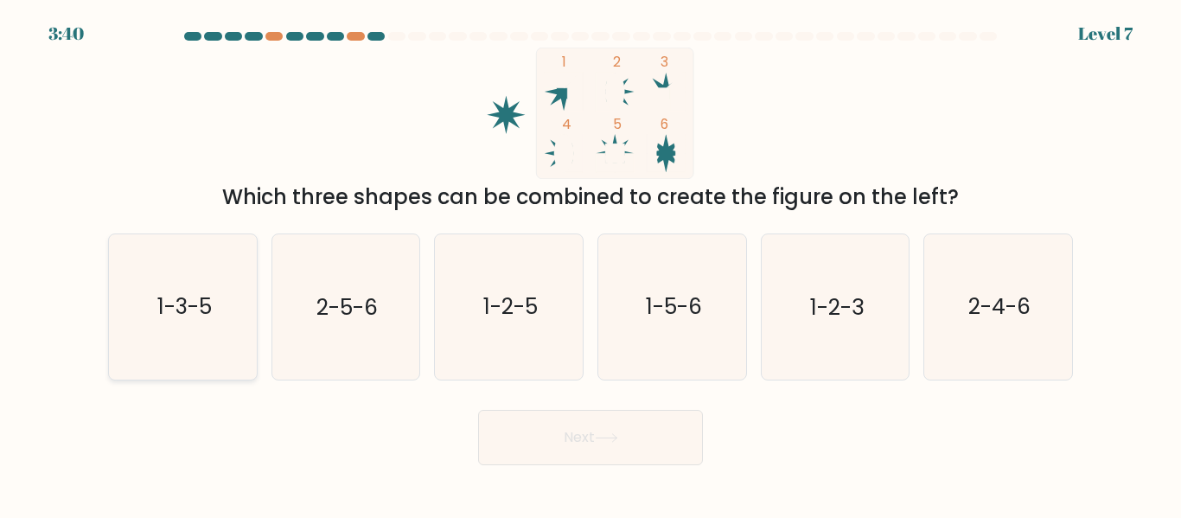  What do you see at coordinates (66, 34) in the screenshot?
I see `div: 3:40` at bounding box center [66, 34].